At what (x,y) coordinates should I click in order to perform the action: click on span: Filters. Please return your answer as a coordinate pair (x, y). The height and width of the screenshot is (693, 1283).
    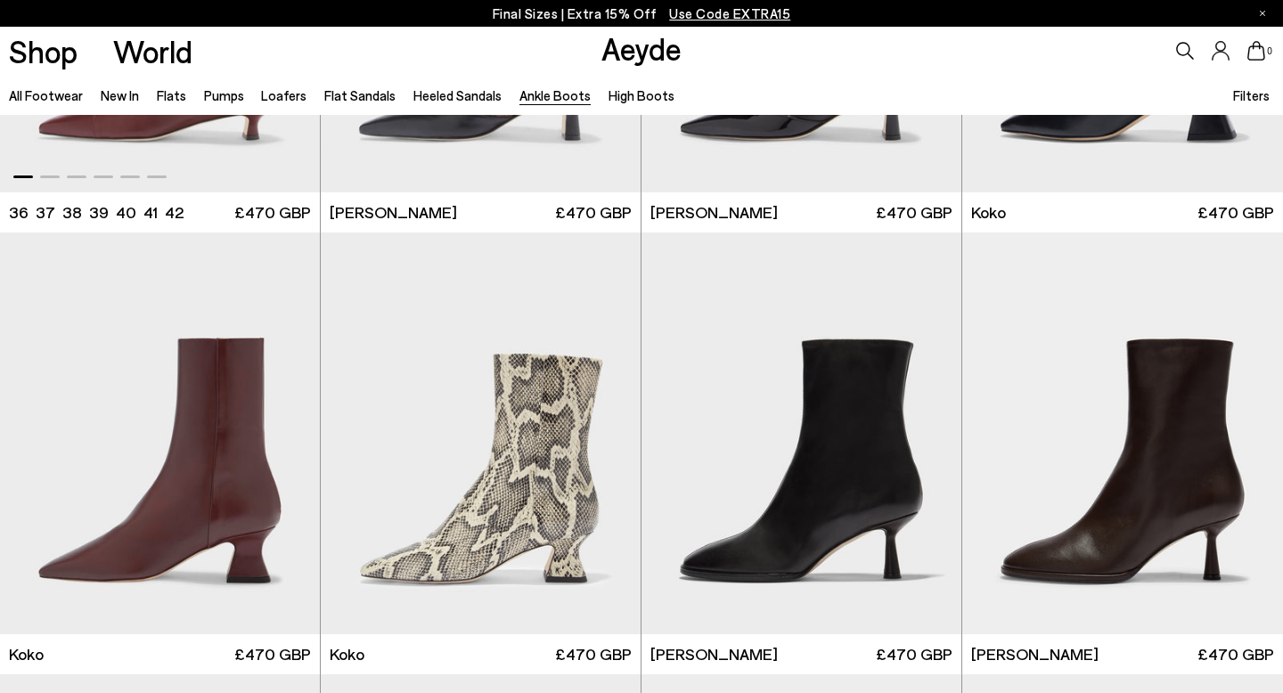
    Looking at the image, I should click on (1251, 95).